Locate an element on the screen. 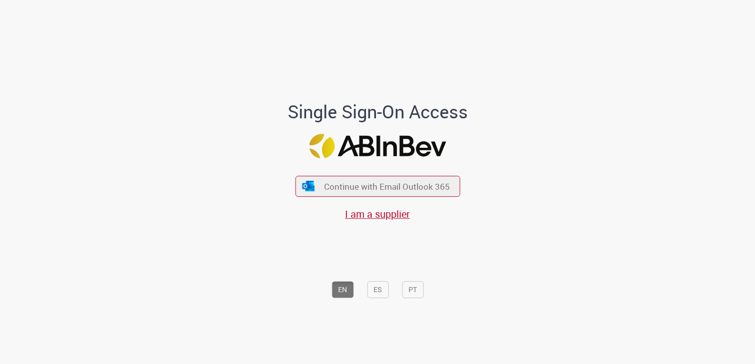  span: I am a supplier is located at coordinates (378, 214).